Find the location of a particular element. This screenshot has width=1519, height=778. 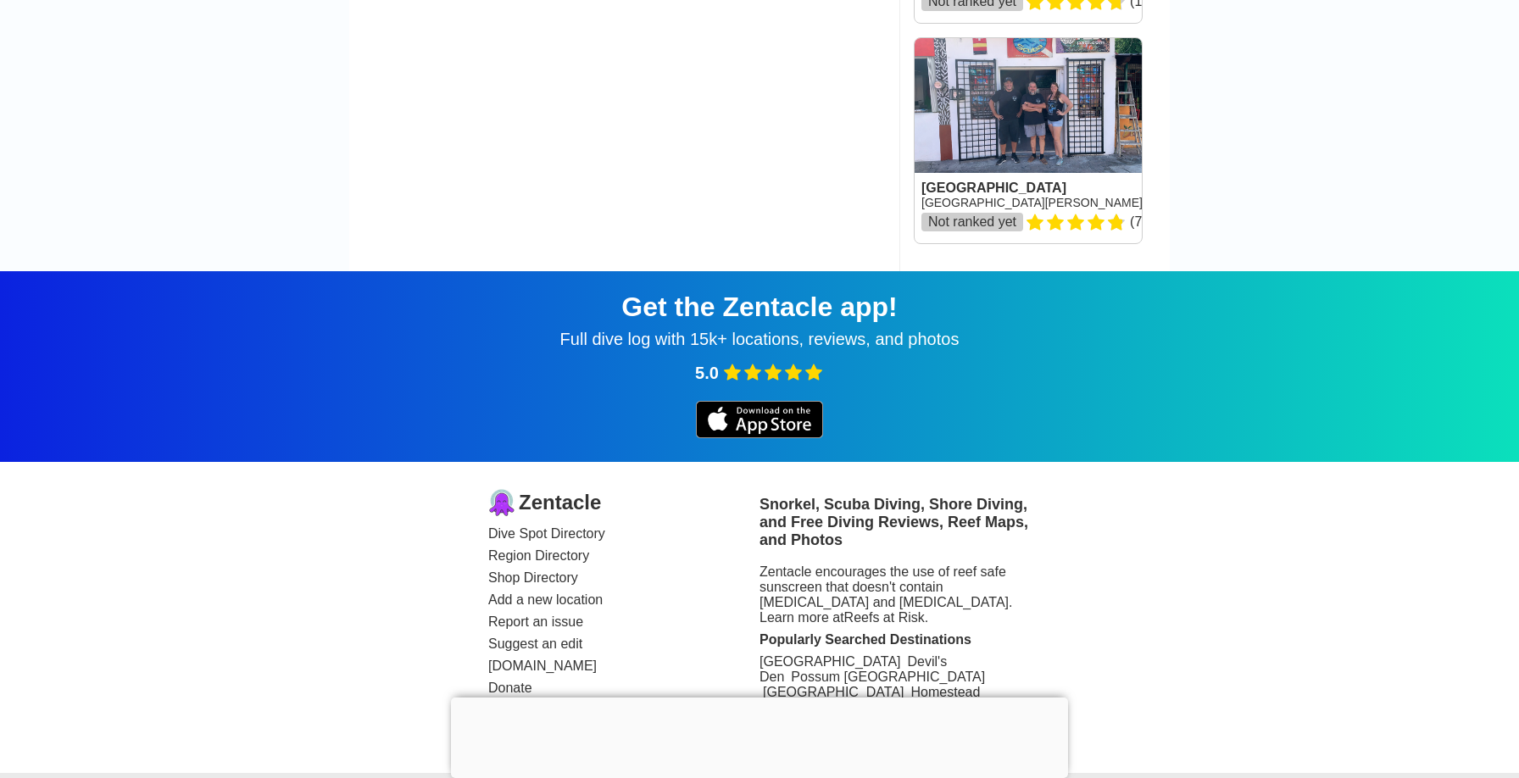

a: Shop Directory is located at coordinates (624, 578).